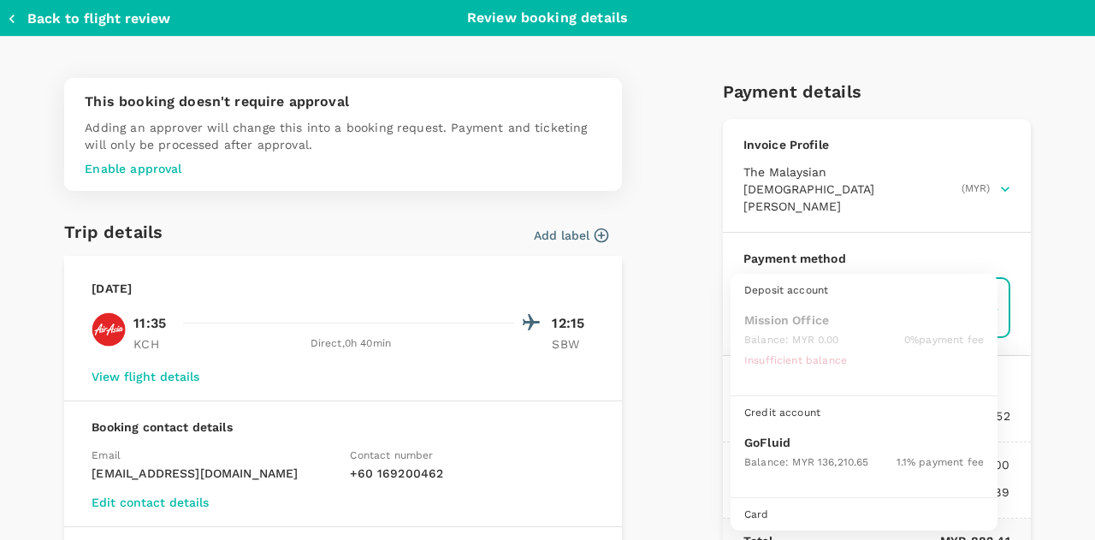 Image resolution: width=1095 pixels, height=540 pixels. I want to click on span: Balance : MYR 136,210.65, so click(806, 462).